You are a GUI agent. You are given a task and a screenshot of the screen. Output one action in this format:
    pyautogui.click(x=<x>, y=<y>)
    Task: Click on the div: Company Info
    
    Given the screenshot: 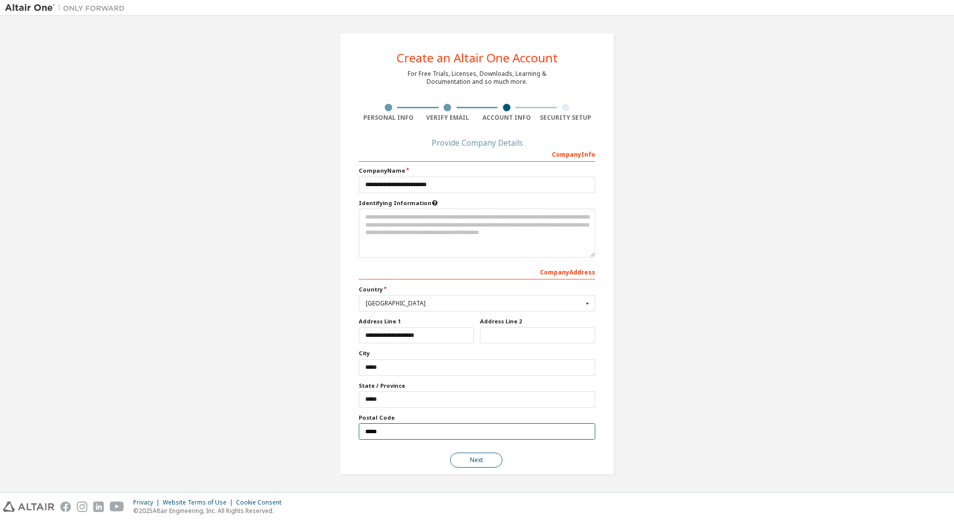 What is the action you would take?
    pyautogui.click(x=477, y=154)
    